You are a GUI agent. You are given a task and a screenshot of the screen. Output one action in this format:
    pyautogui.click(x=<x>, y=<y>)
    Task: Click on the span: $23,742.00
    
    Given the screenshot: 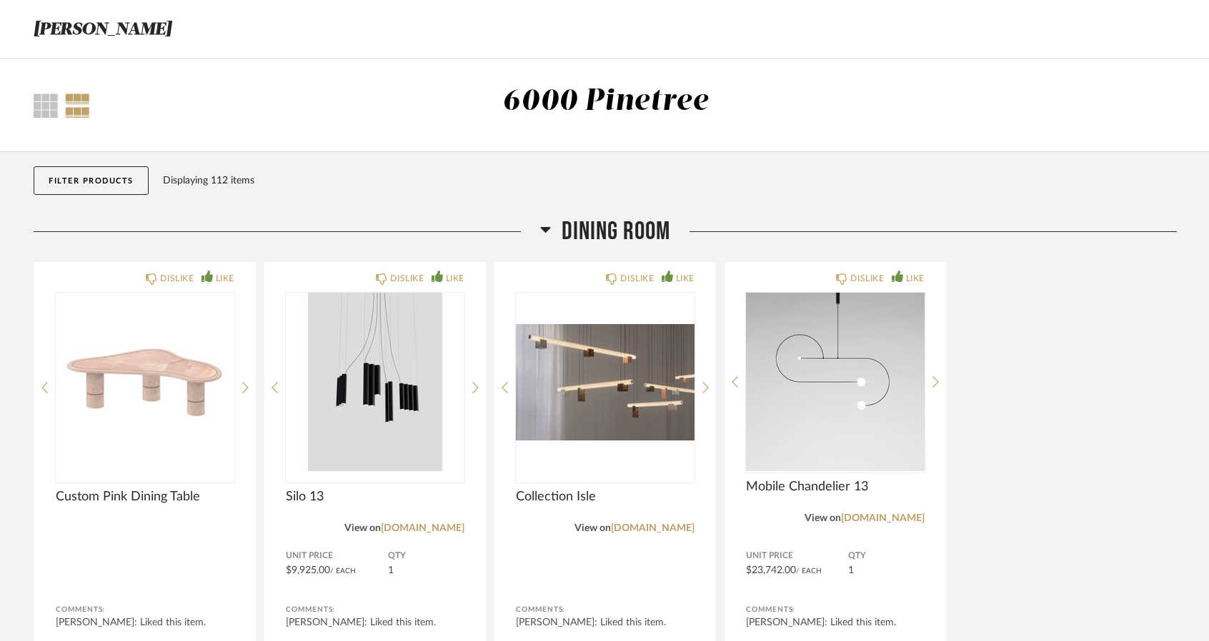 What is the action you would take?
    pyautogui.click(x=771, y=571)
    